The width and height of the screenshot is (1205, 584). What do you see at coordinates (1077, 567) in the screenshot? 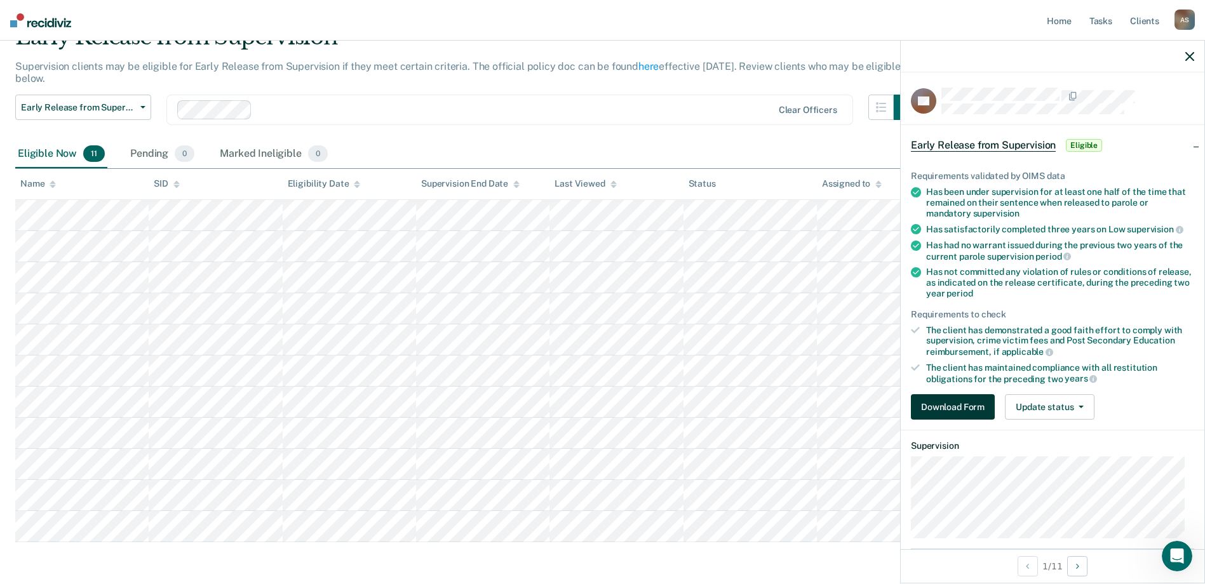
I see `button: Next Opportunity` at bounding box center [1077, 567].